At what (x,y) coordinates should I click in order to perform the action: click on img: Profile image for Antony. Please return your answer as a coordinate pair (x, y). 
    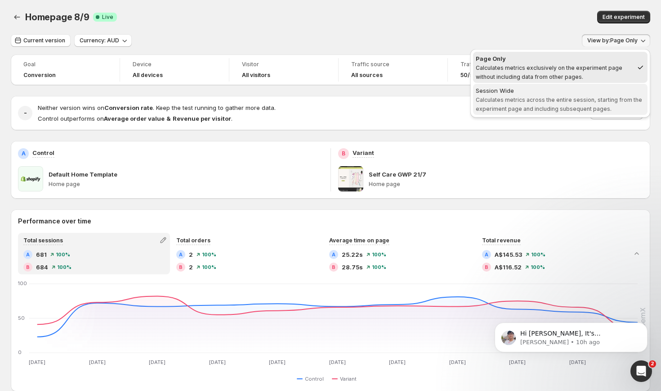
    Looking at the image, I should click on (27, 34).